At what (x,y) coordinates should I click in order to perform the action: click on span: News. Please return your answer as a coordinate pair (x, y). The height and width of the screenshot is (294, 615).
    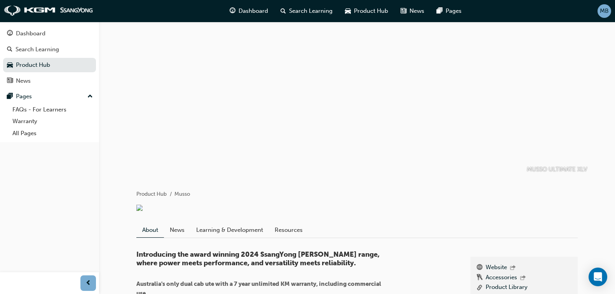
    Looking at the image, I should click on (417, 11).